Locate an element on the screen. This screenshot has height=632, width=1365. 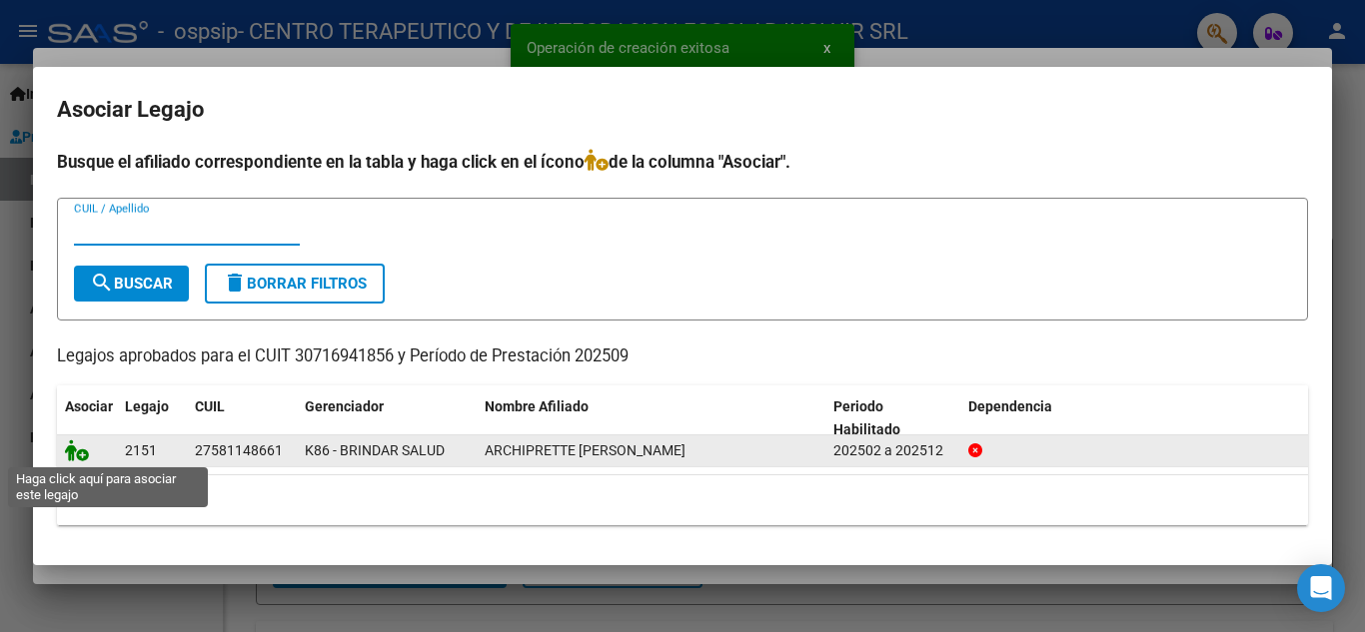
datatable-header-cell: Periodo Habilitado is located at coordinates (892, 419).